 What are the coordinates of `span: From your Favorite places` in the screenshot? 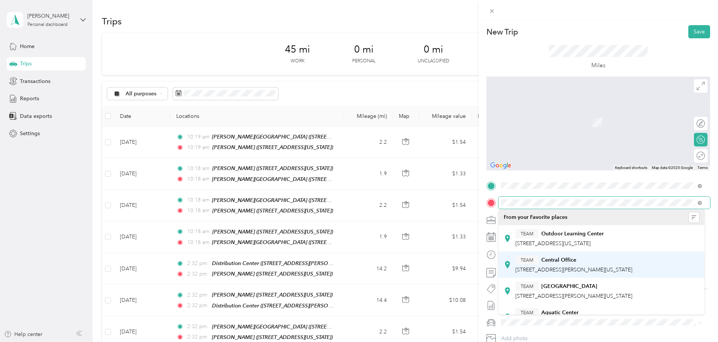 It's located at (535, 218).